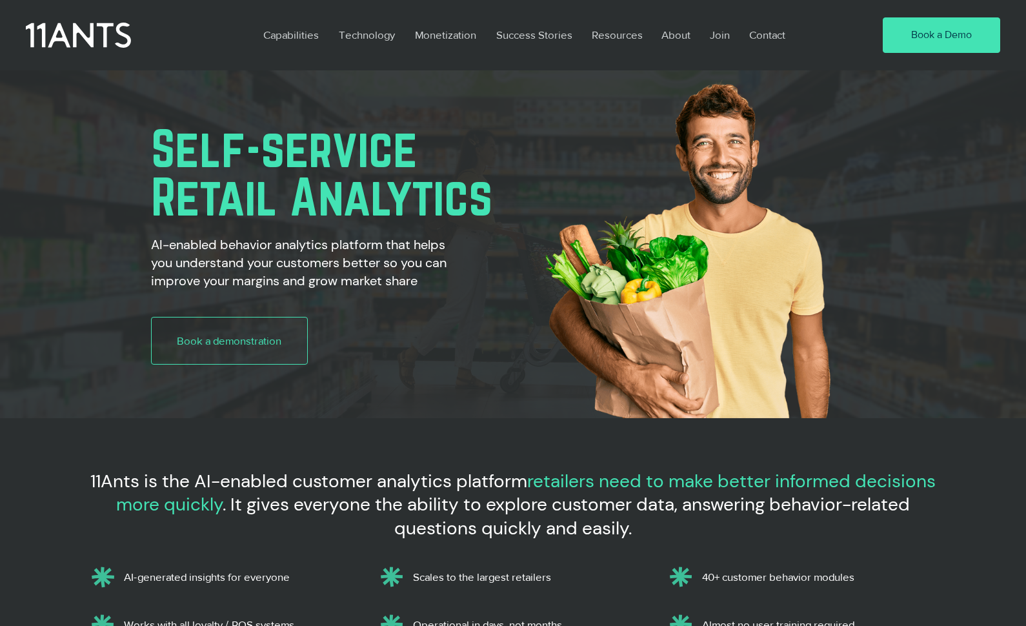 This screenshot has width=1026, height=626. What do you see at coordinates (617, 35) in the screenshot?
I see `a: Resources` at bounding box center [617, 35].